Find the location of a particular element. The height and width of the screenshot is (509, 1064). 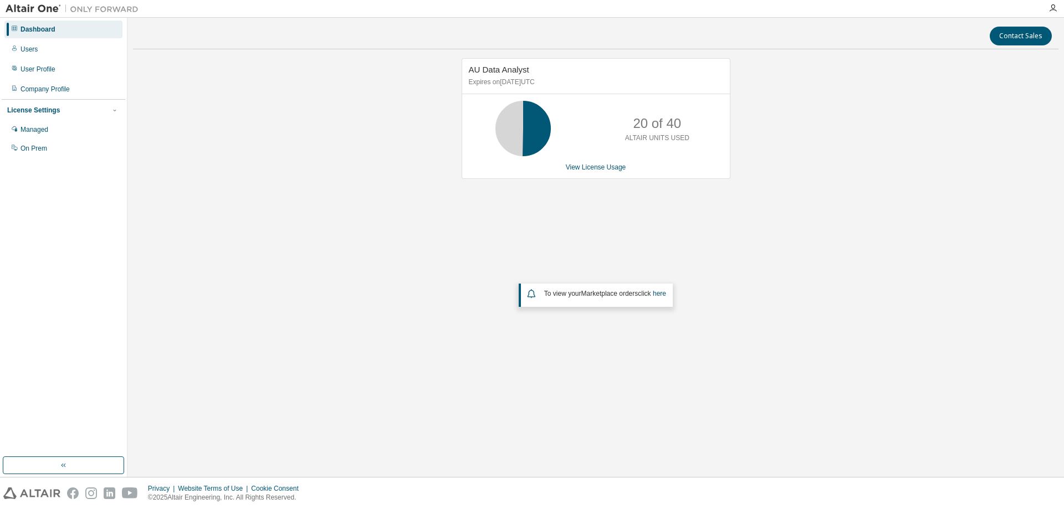

img: youtube.svg is located at coordinates (130, 493).